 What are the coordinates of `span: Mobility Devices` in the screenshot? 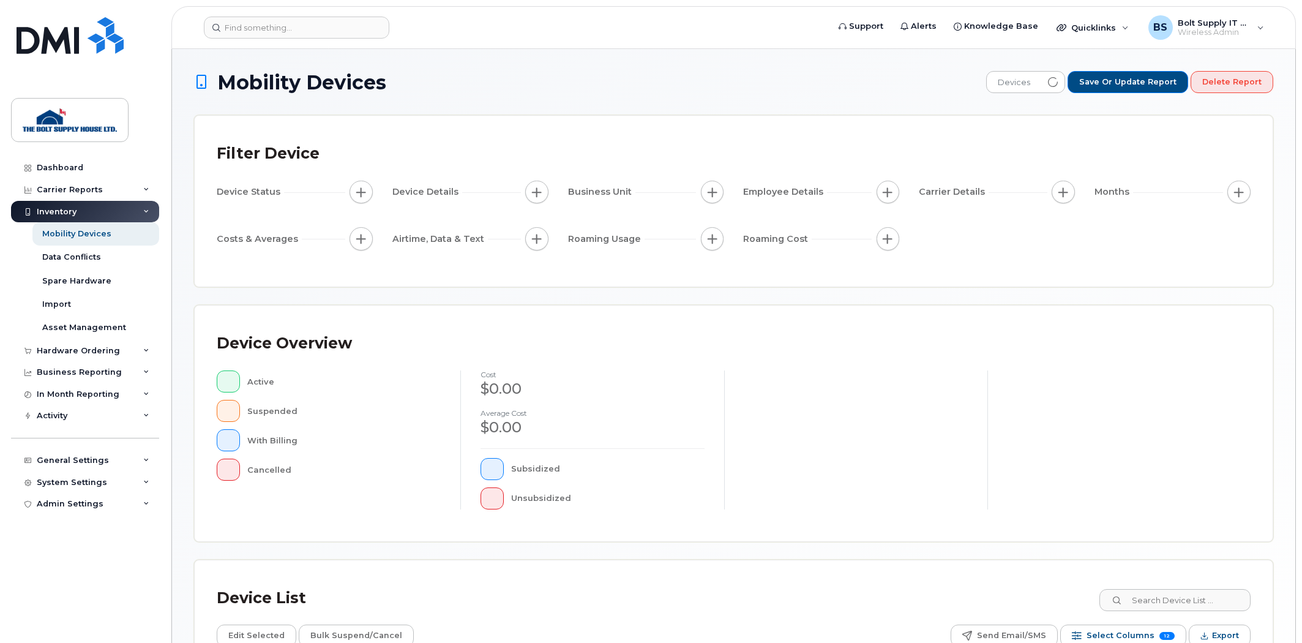 It's located at (302, 82).